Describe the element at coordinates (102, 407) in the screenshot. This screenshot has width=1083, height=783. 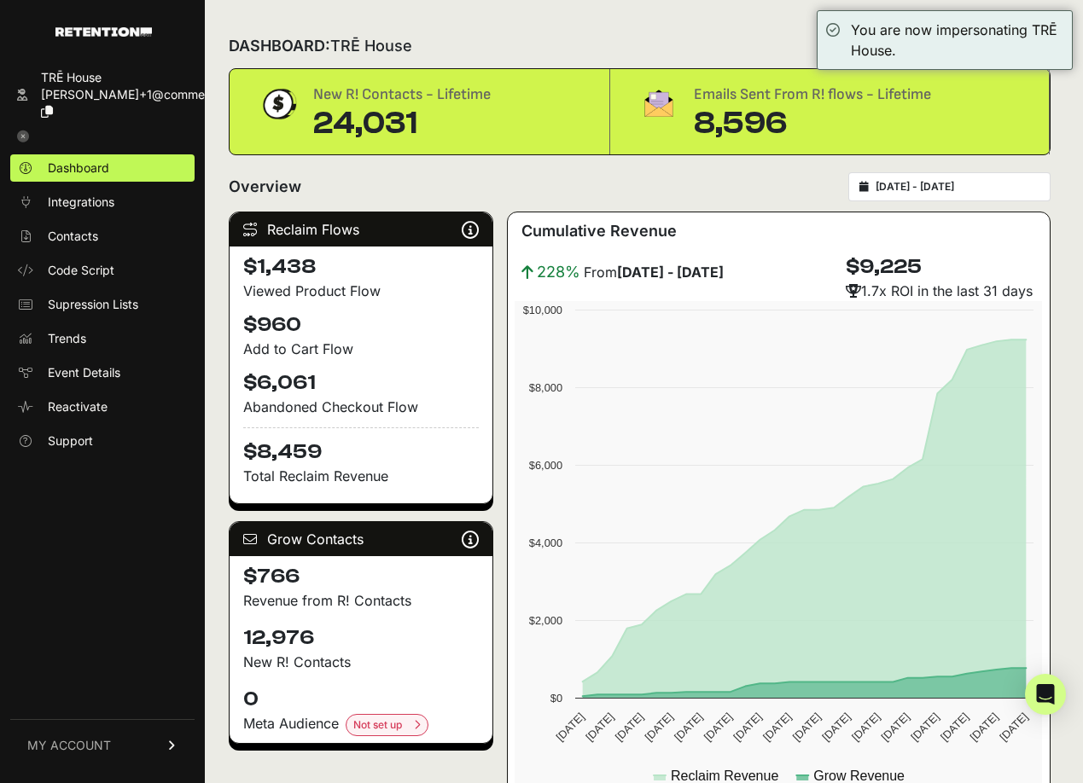
I see `a: Reactivate` at that location.